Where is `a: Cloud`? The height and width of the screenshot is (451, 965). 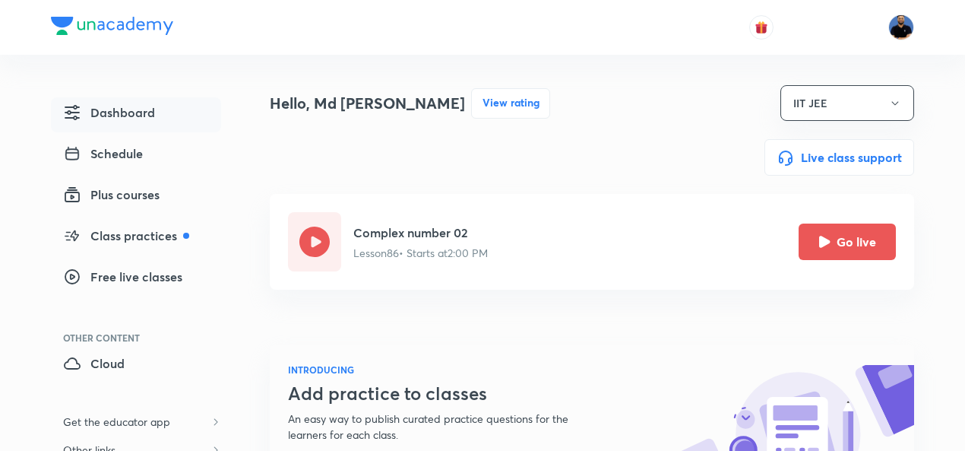
a: Cloud is located at coordinates (136, 366).